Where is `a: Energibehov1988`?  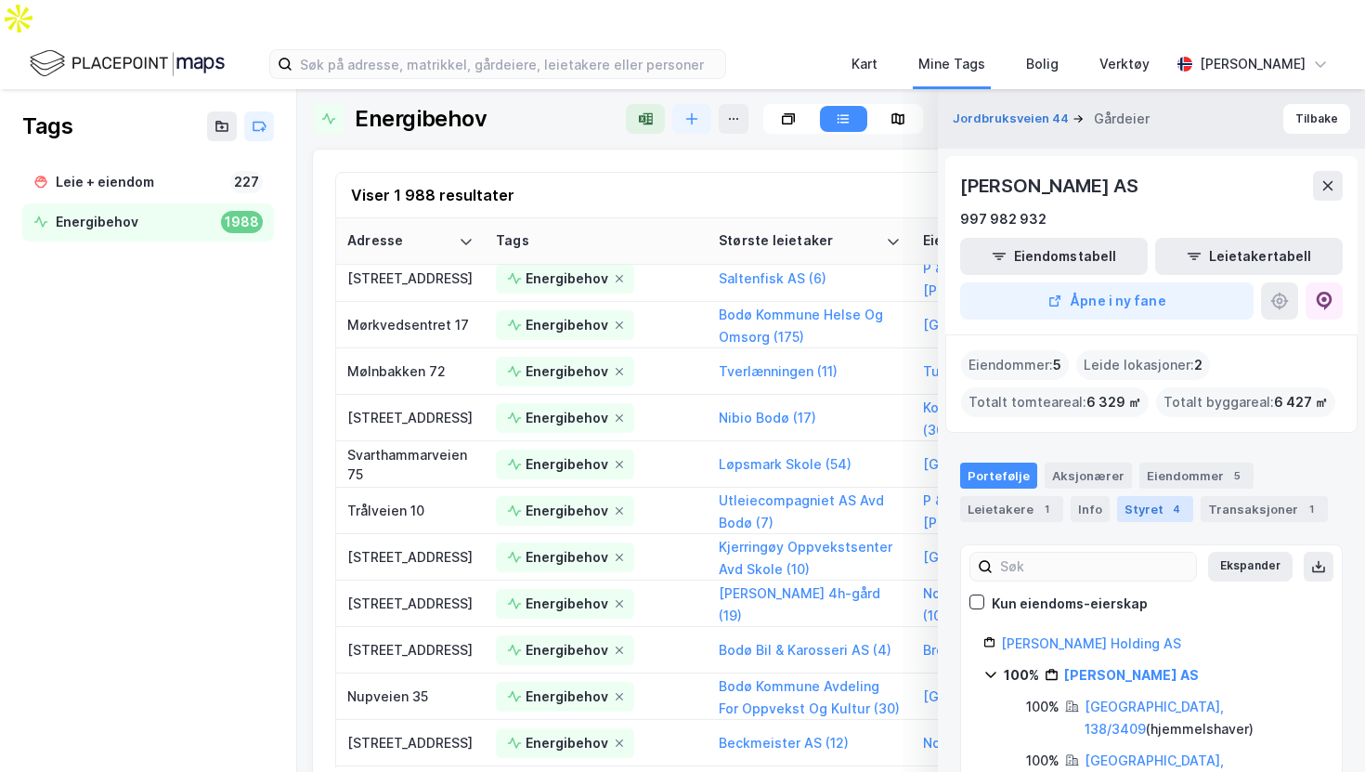
a: Energibehov1988 is located at coordinates (148, 222).